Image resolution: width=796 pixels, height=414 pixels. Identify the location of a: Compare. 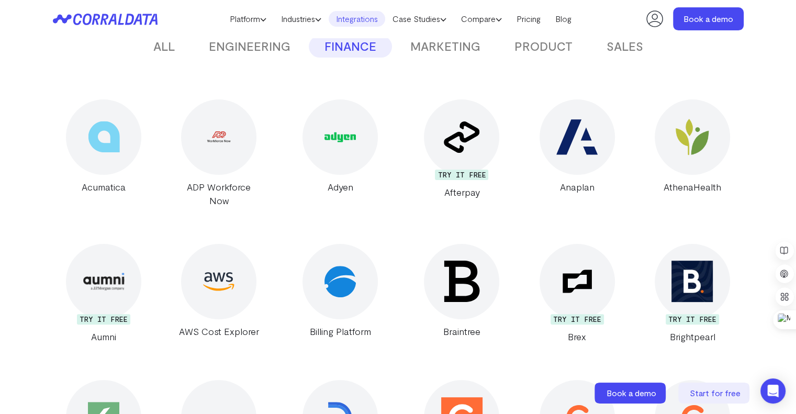
(482, 19).